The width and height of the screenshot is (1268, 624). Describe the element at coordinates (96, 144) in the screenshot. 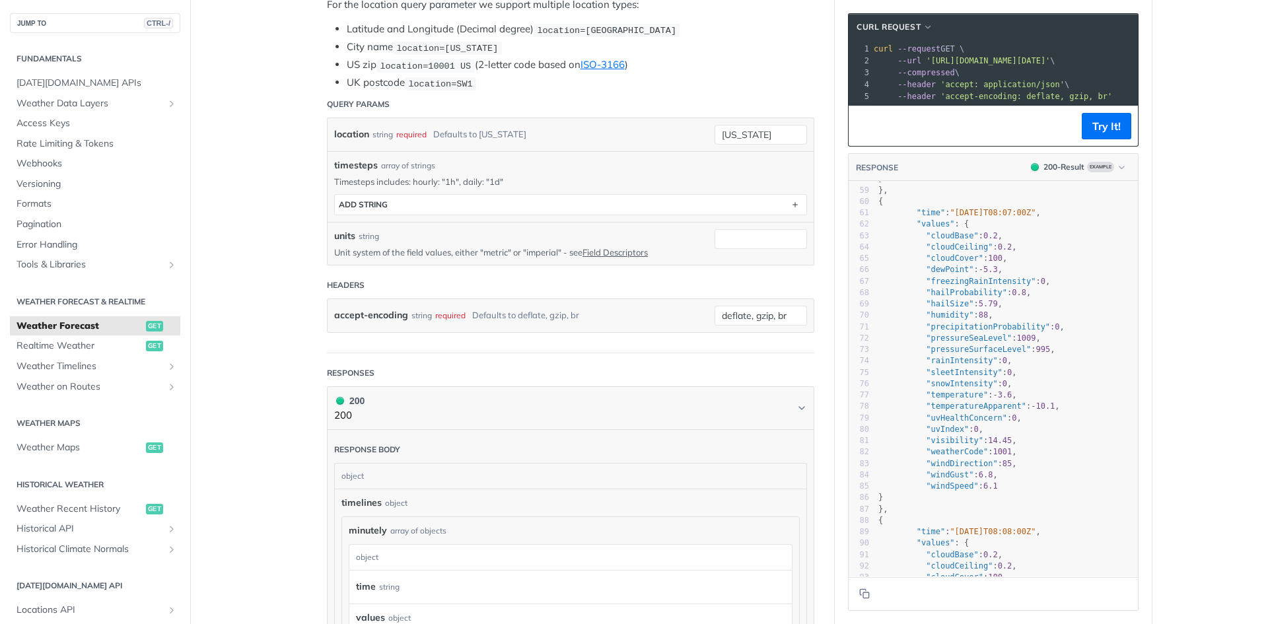

I see `span: Rate Limiting & Tokens` at that location.